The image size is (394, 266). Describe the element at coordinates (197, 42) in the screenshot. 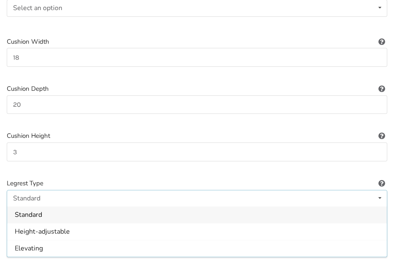

I see `label: Cushion Width` at that location.